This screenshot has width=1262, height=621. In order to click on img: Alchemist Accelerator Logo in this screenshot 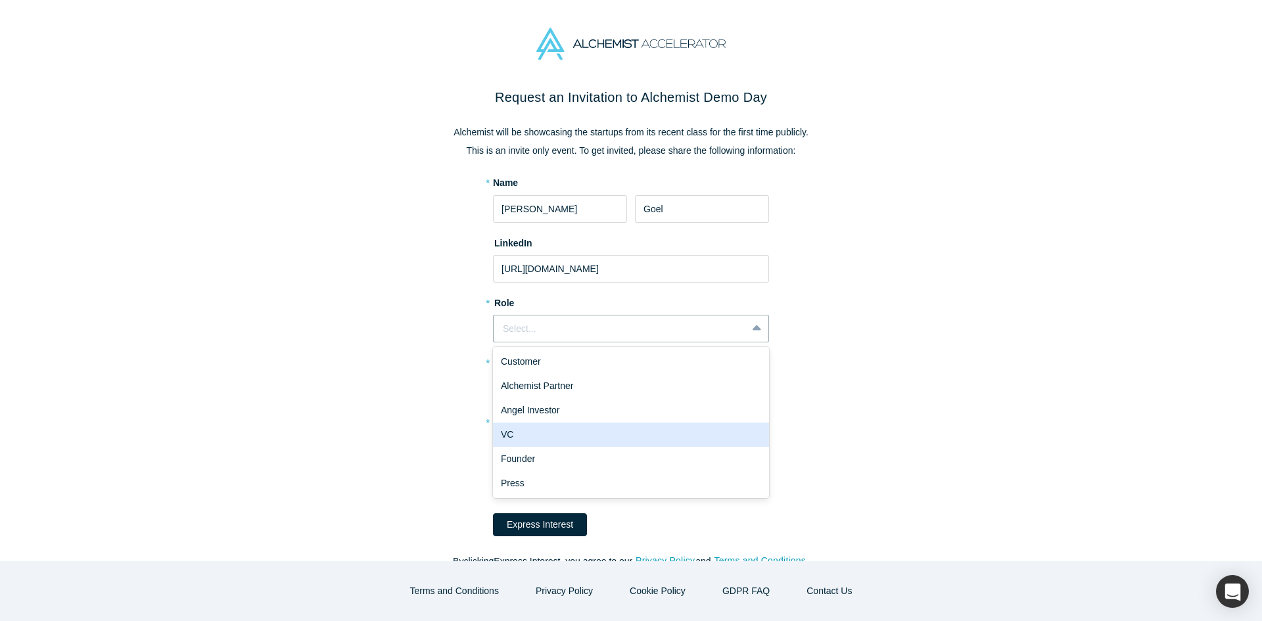, I will do `click(631, 43)`.